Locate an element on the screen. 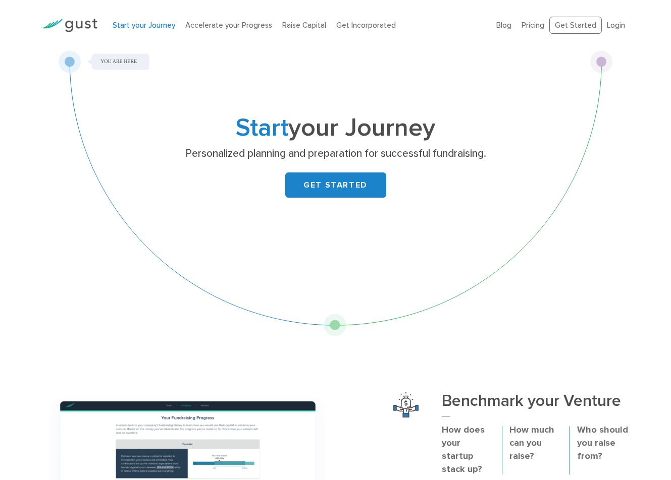 This screenshot has width=671, height=480. a: Pricing is located at coordinates (532, 25).